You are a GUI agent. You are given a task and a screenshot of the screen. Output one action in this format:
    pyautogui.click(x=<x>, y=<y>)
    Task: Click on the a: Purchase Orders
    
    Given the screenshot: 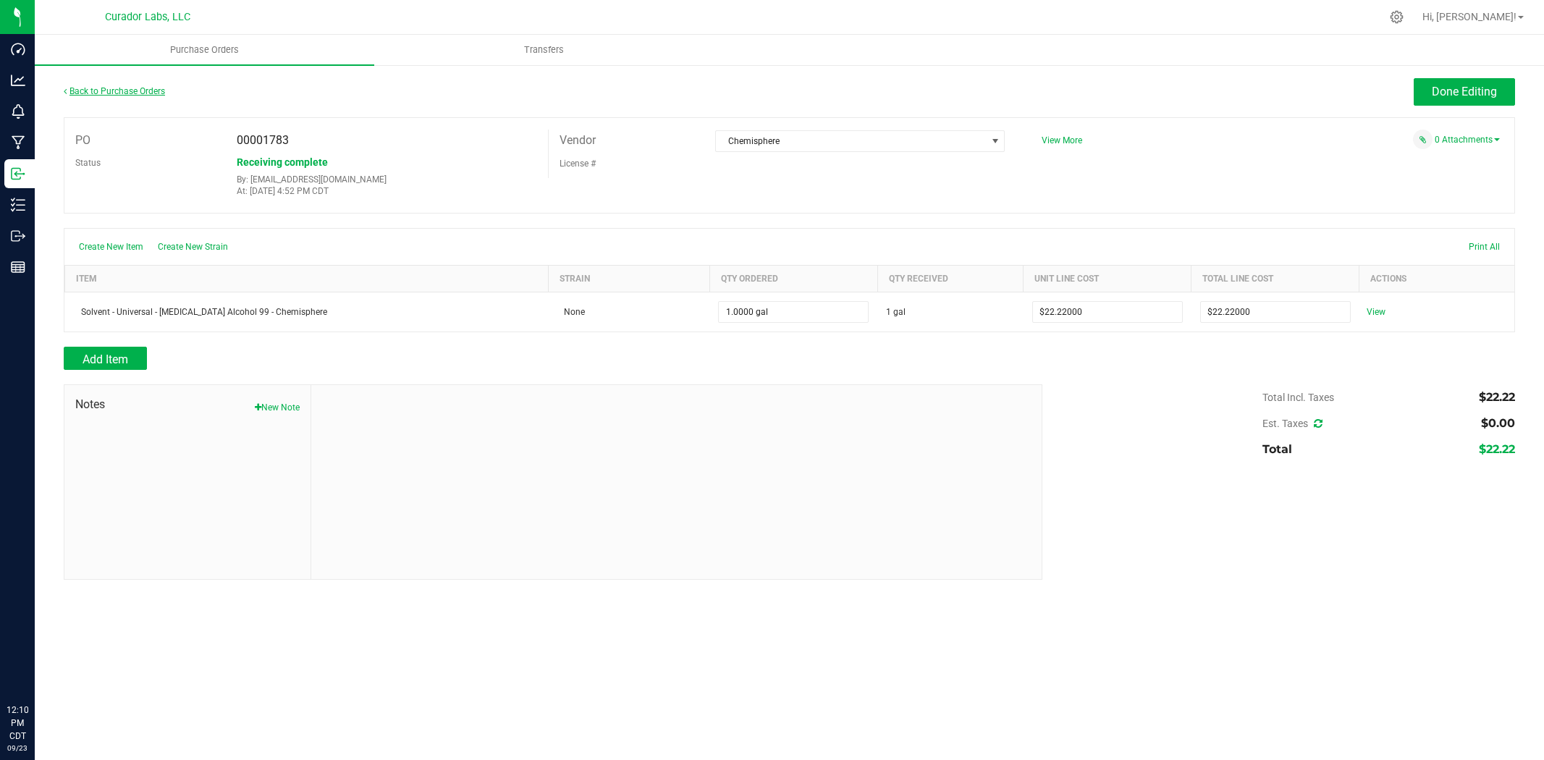 What is the action you would take?
    pyautogui.click(x=204, y=50)
    